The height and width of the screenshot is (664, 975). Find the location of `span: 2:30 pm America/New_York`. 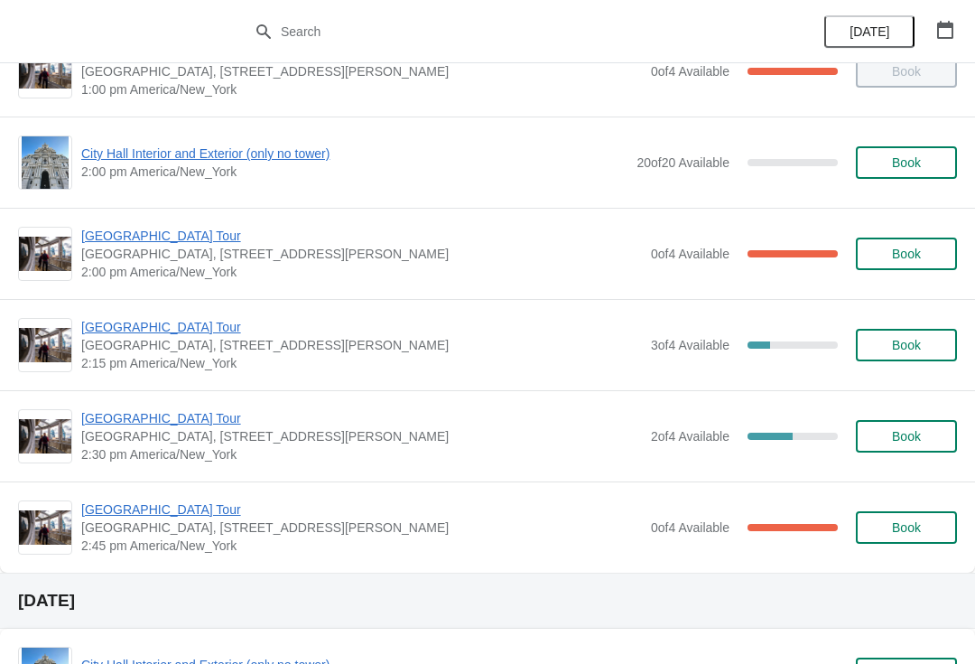

span: 2:30 pm America/New_York is located at coordinates (361, 454).